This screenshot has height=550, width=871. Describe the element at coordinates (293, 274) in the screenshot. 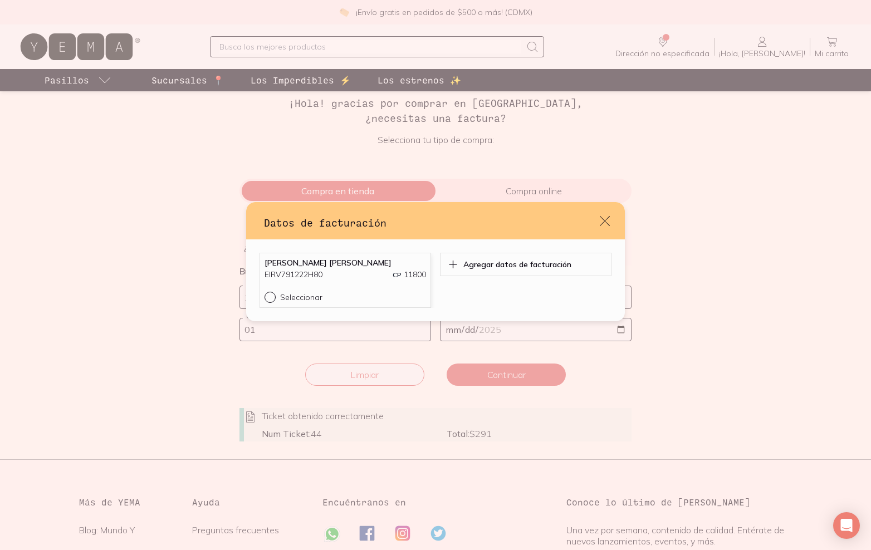

I see `p: EIRV791222H80` at that location.